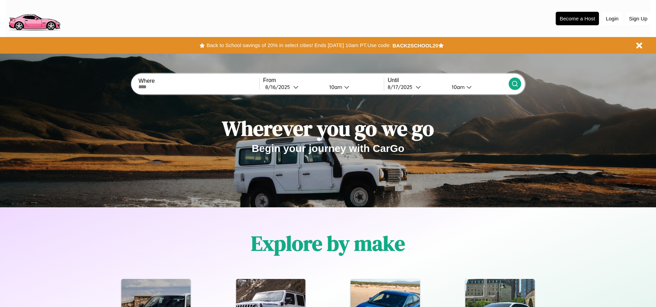 The height and width of the screenshot is (307, 656). Describe the element at coordinates (293, 87) in the screenshot. I see `button: 8/16/2025` at that location.